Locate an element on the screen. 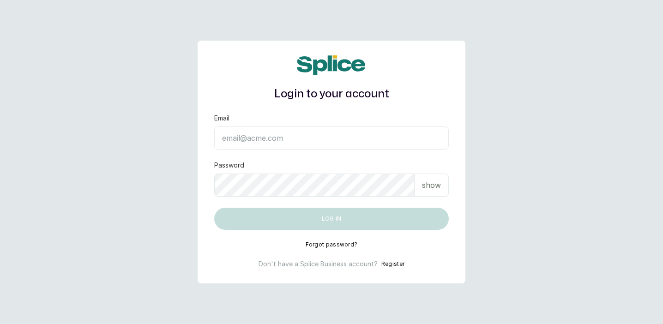 The width and height of the screenshot is (663, 324). button: Register is located at coordinates (393, 264).